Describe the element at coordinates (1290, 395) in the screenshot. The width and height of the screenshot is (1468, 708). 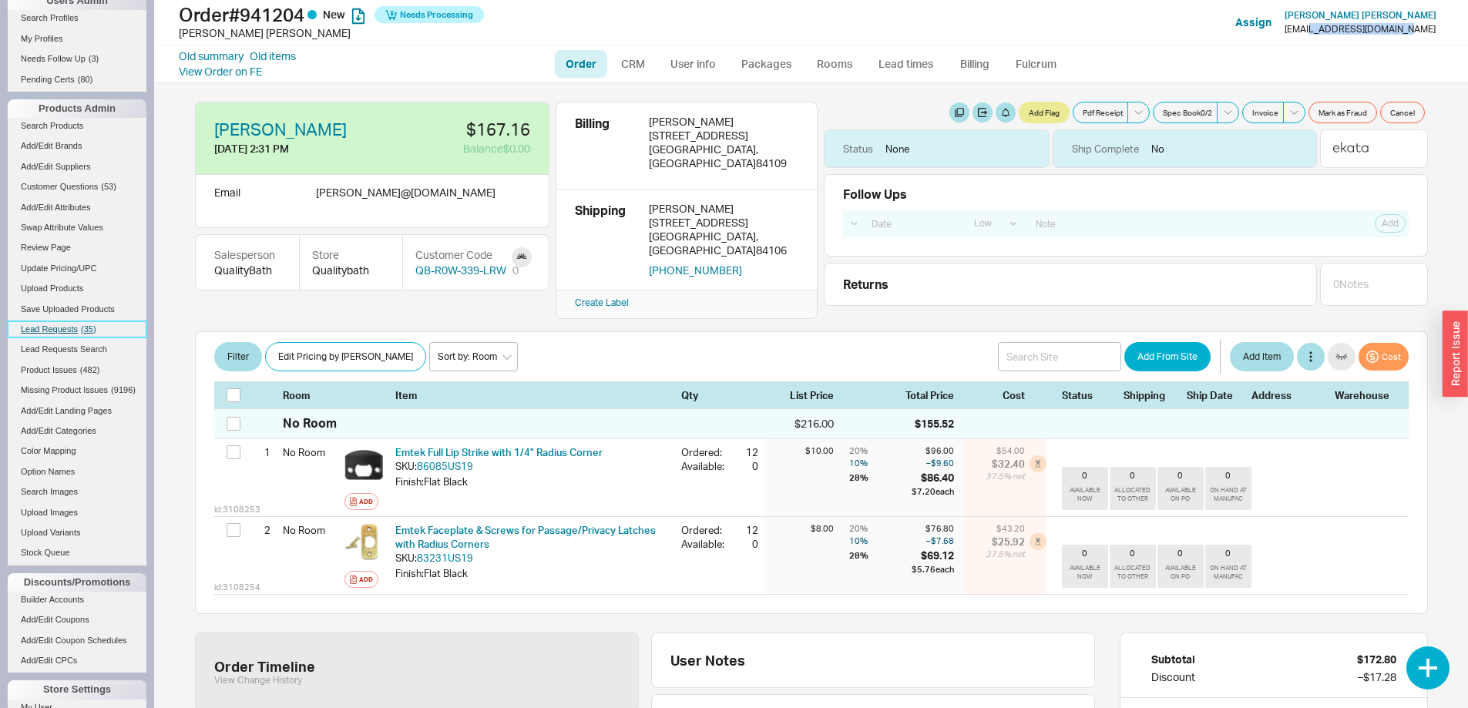
I see `div: Address` at that location.